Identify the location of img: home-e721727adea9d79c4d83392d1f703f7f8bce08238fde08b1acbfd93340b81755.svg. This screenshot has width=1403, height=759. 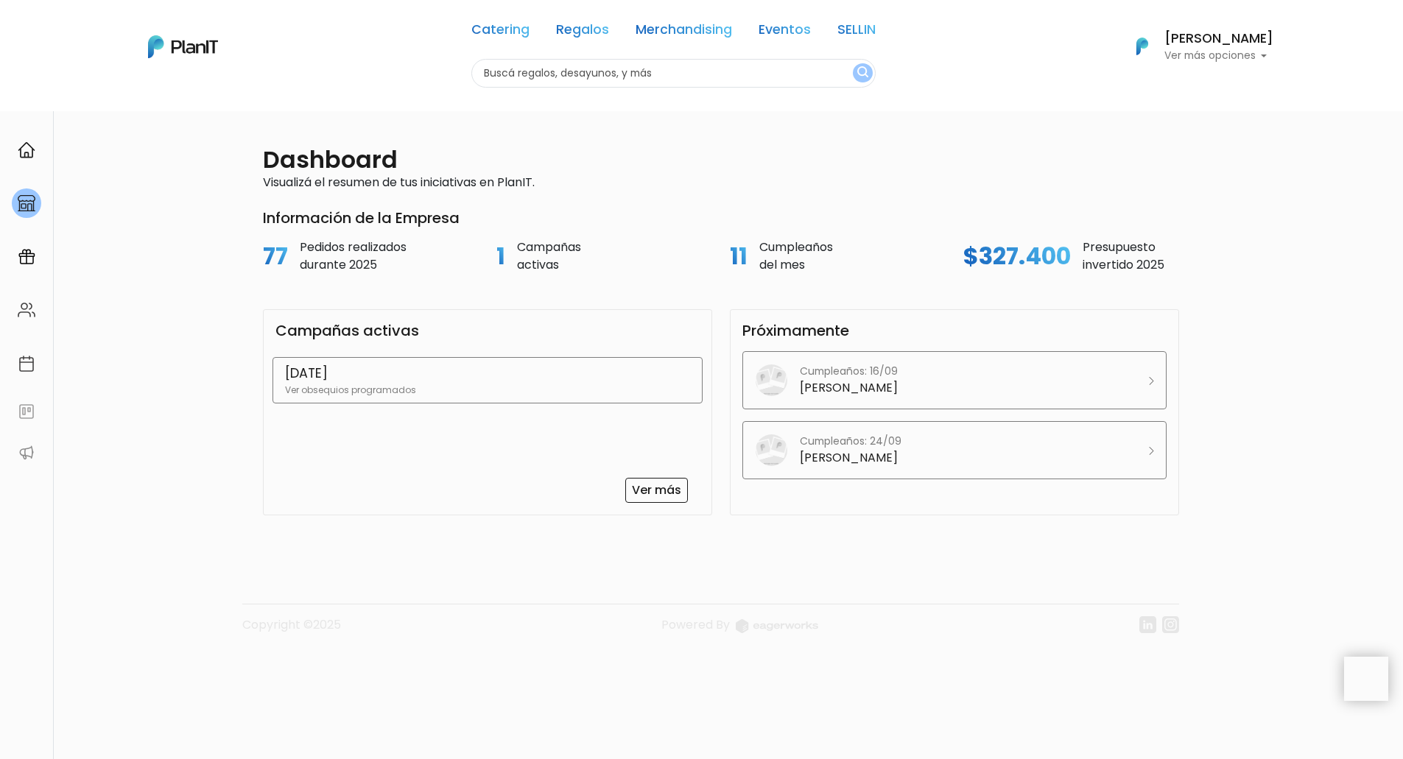
(27, 150).